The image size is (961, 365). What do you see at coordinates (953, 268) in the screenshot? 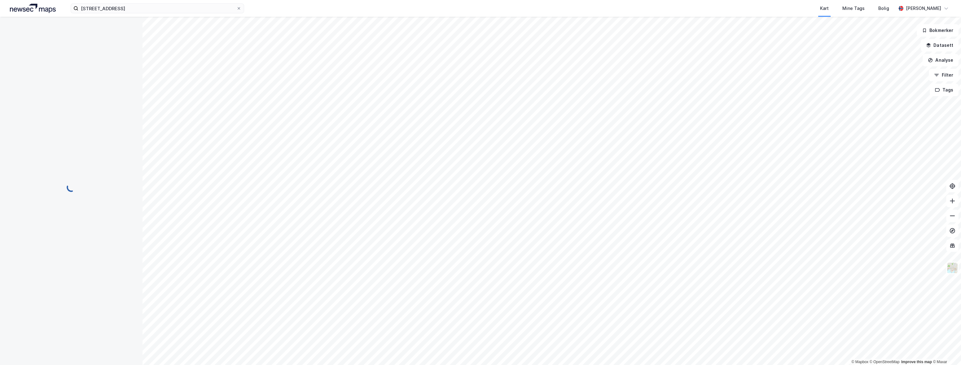
I see `img: Z` at bounding box center [953, 268].